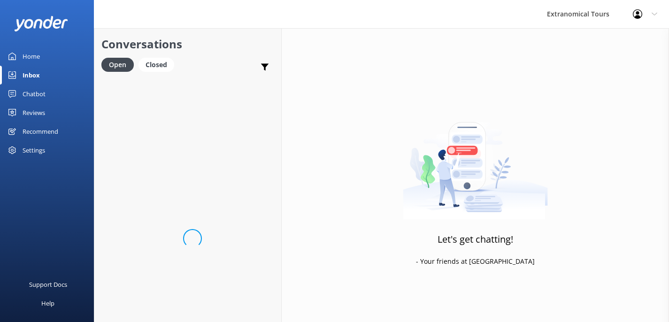 Image resolution: width=669 pixels, height=322 pixels. Describe the element at coordinates (34, 94) in the screenshot. I see `div: Chatbot` at that location.